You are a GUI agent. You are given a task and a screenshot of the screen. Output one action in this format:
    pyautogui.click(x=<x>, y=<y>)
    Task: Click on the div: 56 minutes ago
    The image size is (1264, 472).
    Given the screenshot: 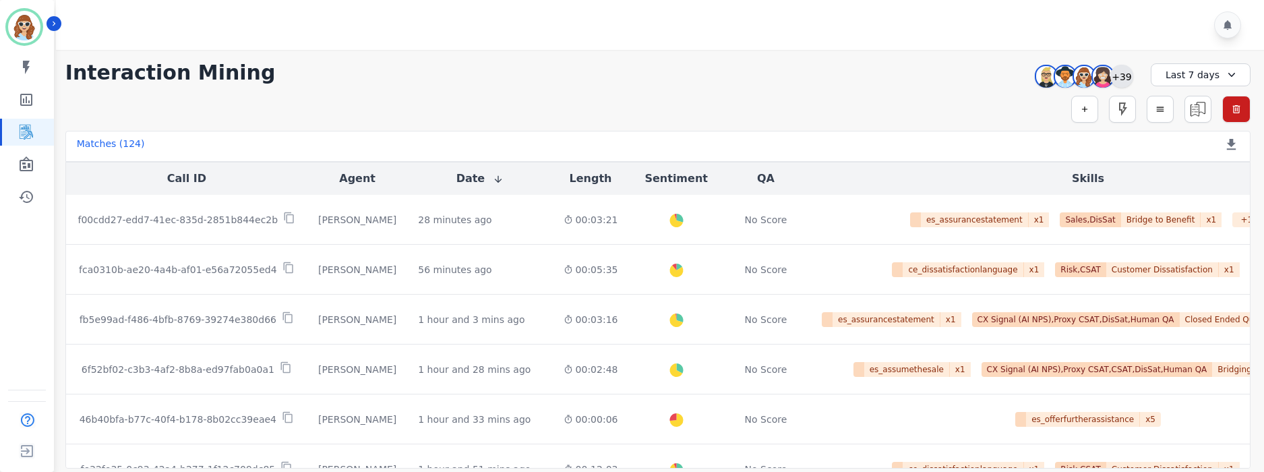 What is the action you would take?
    pyautogui.click(x=454, y=270)
    